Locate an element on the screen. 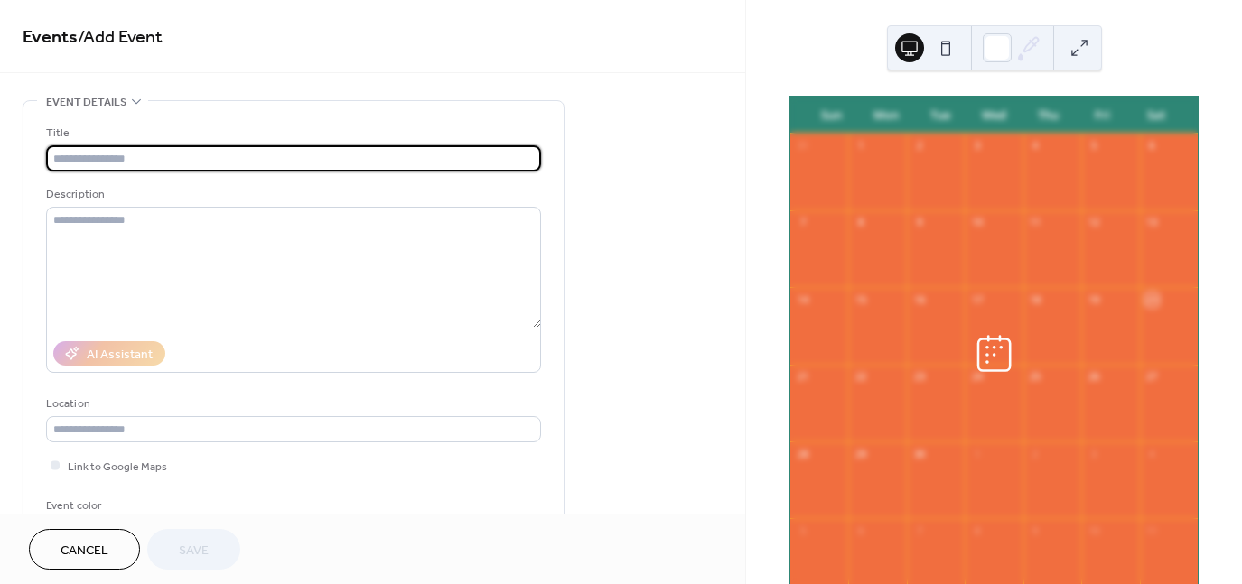 Image resolution: width=1242 pixels, height=584 pixels. div: Thu is located at coordinates (1048, 116).